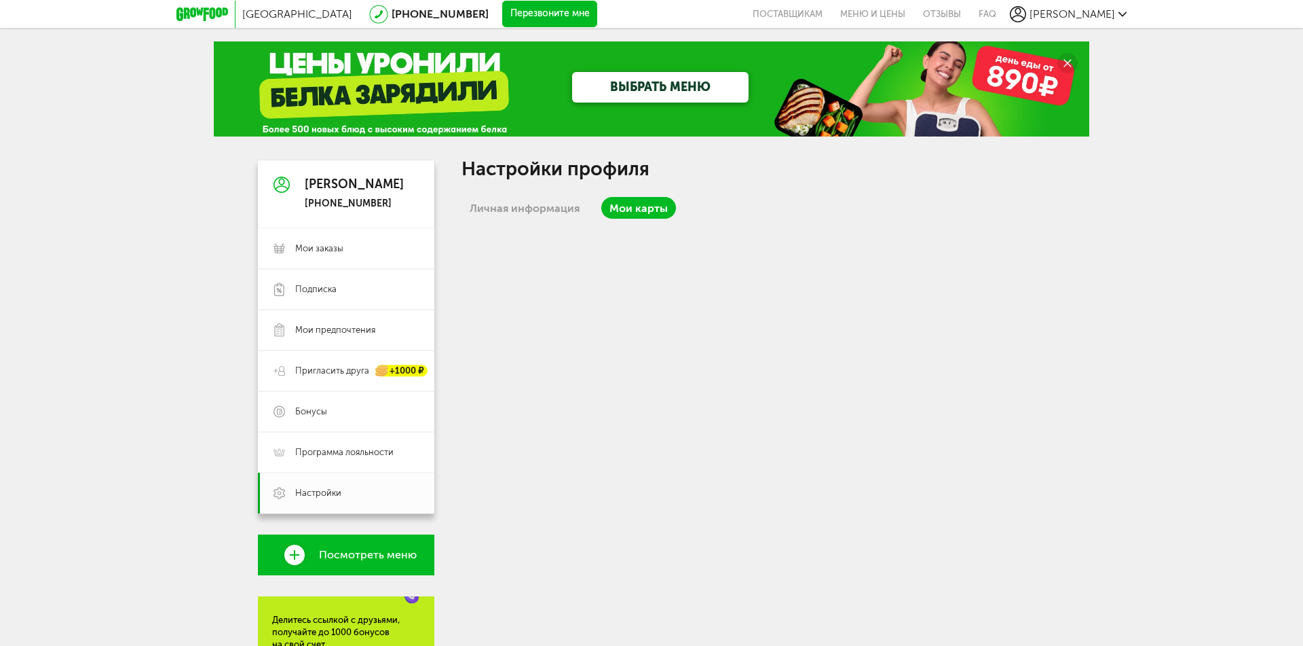 This screenshot has width=1303, height=646. I want to click on span: Мои заказы, so click(319, 248).